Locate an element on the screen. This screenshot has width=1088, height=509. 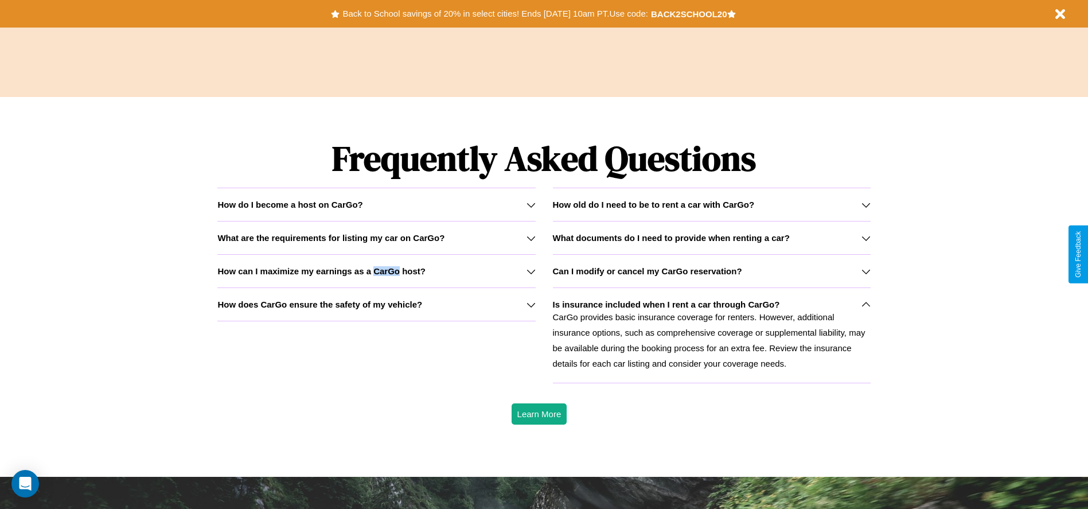
h3: How can I maximize my earnings as a CarGo host? is located at coordinates (321, 271).